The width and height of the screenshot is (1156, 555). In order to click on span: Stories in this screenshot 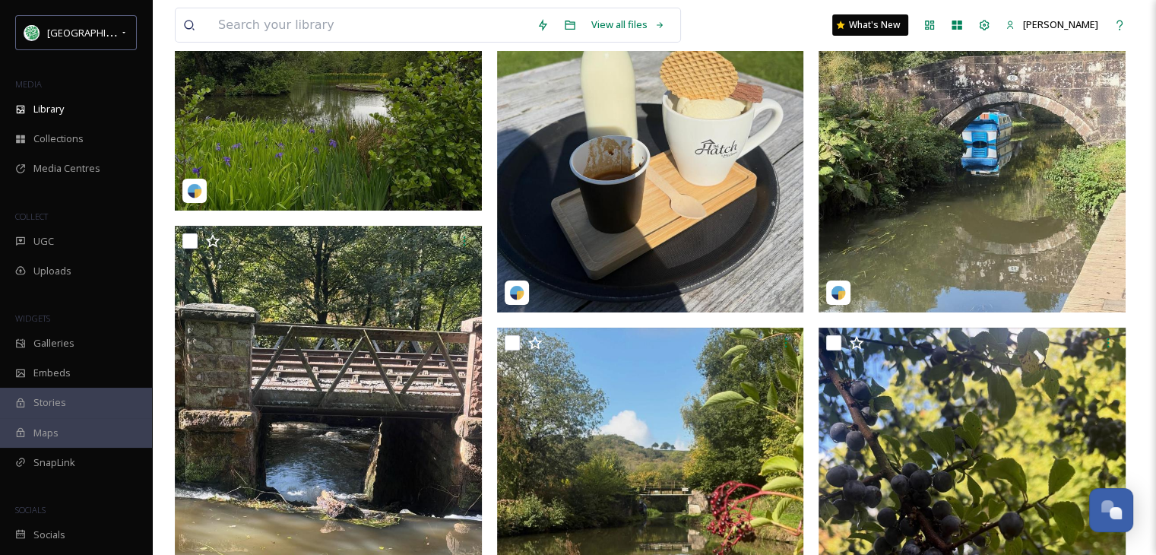, I will do `click(49, 402)`.